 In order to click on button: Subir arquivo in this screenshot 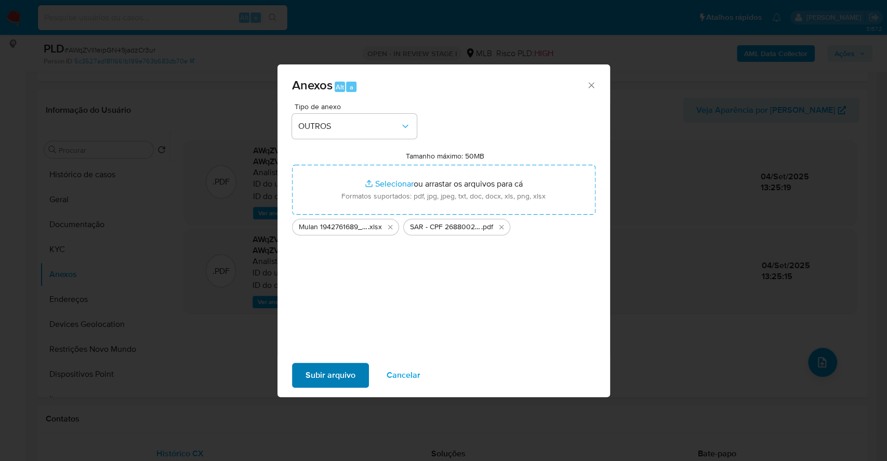, I will do `click(331, 375)`.